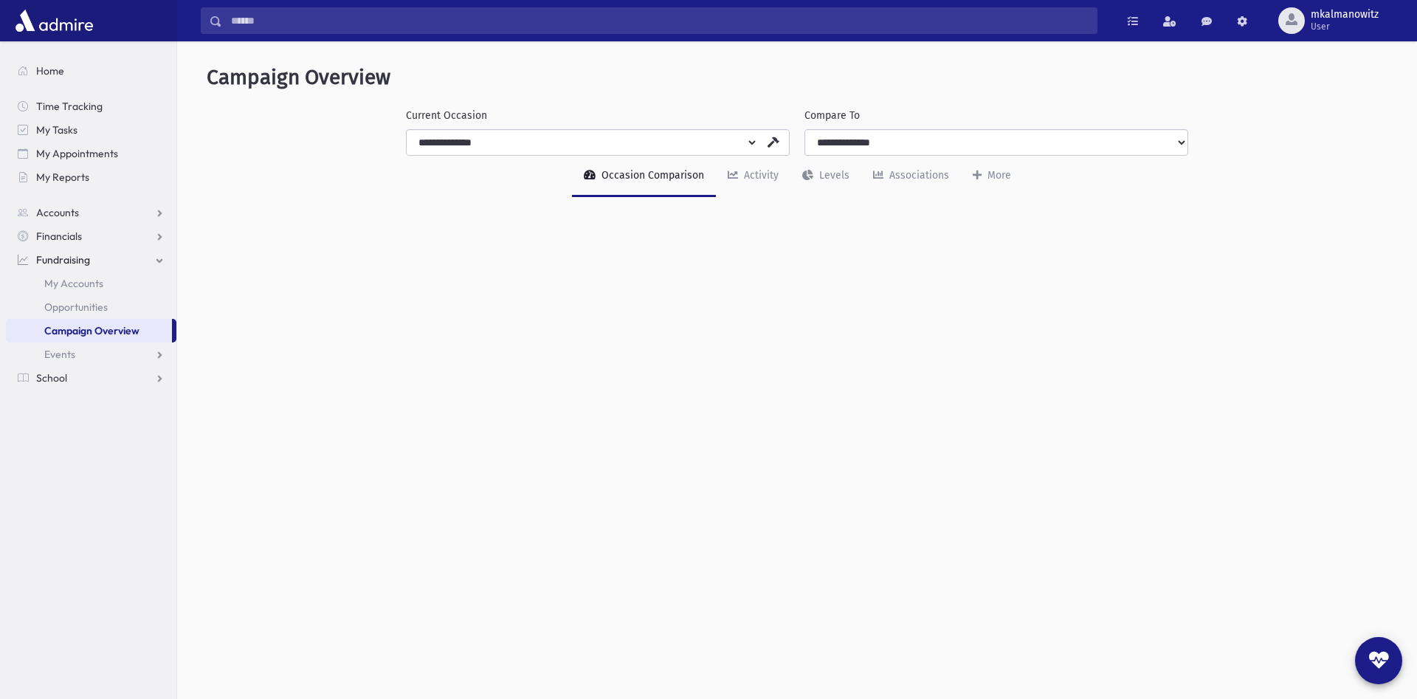 The width and height of the screenshot is (1417, 699). I want to click on a: Levels, so click(826, 176).